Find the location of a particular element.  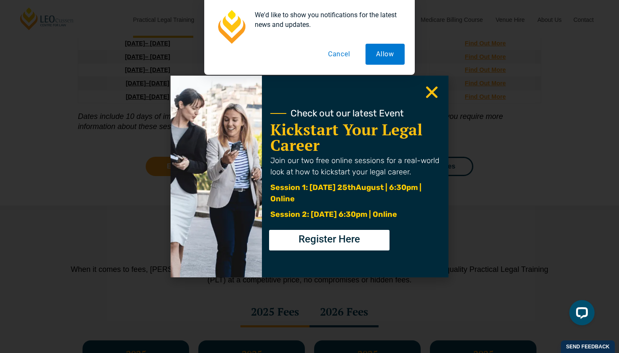

a: Kickstart Your Legal Career is located at coordinates (346, 138).